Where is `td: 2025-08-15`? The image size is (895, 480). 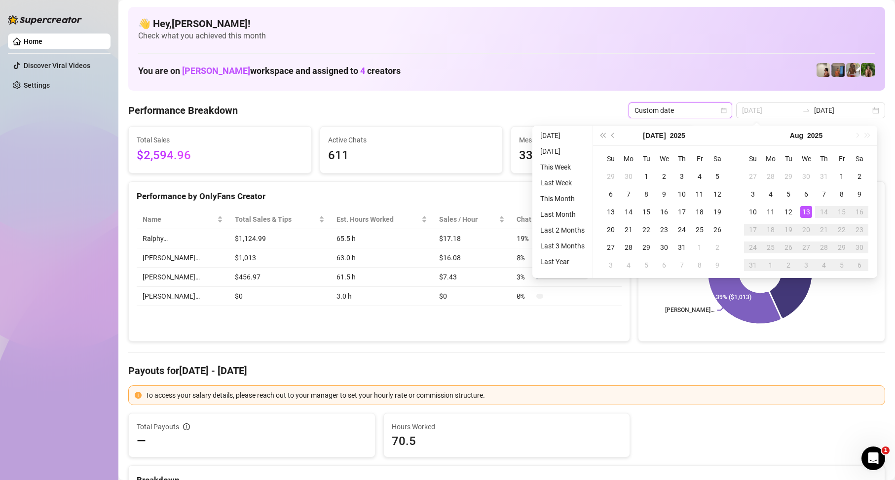
td: 2025-08-15 is located at coordinates (841, 212).